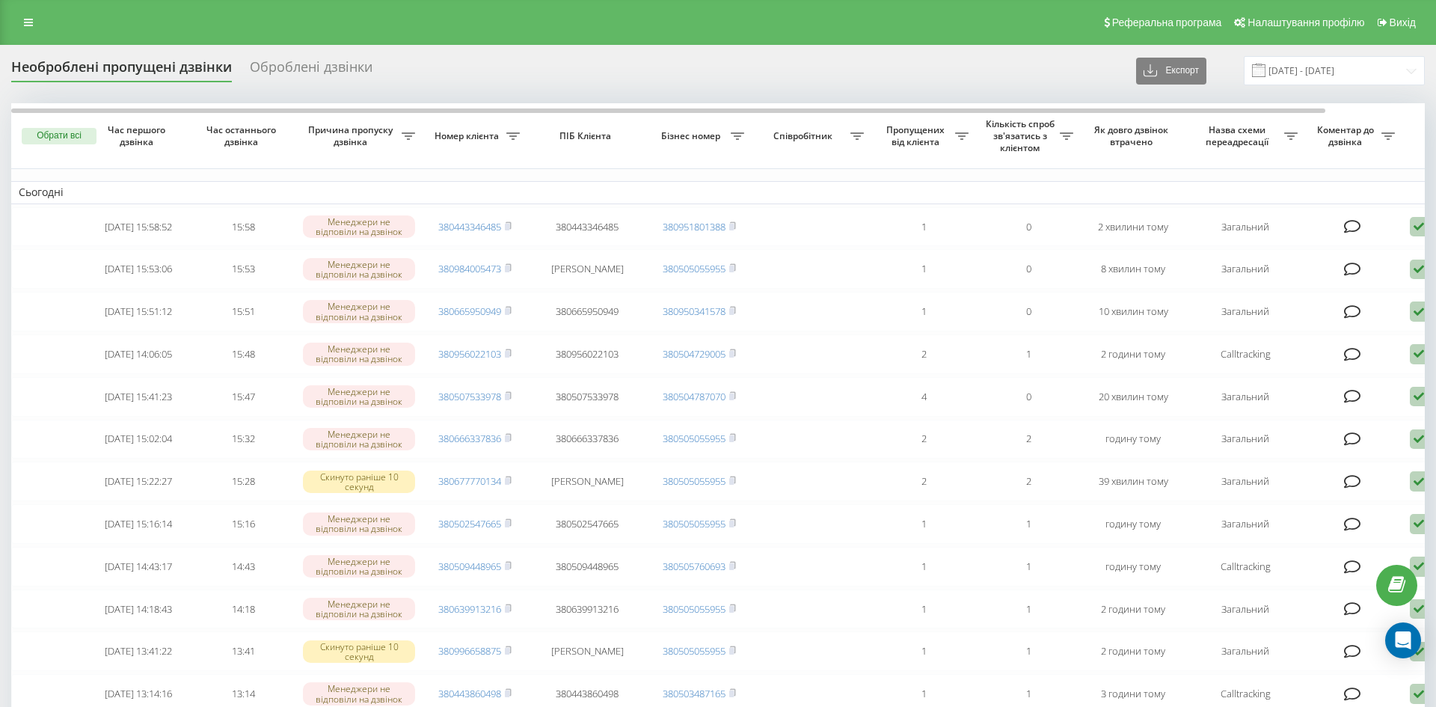  I want to click on td: 380443346485, so click(587, 227).